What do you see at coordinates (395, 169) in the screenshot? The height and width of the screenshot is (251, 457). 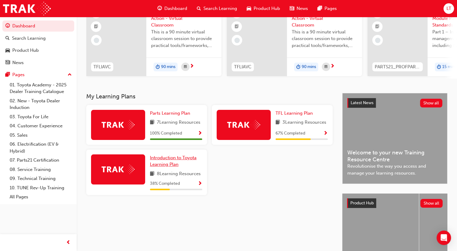 I see `span: Revolutionise the way you access and manage your learning resources.` at bounding box center [395, 169].